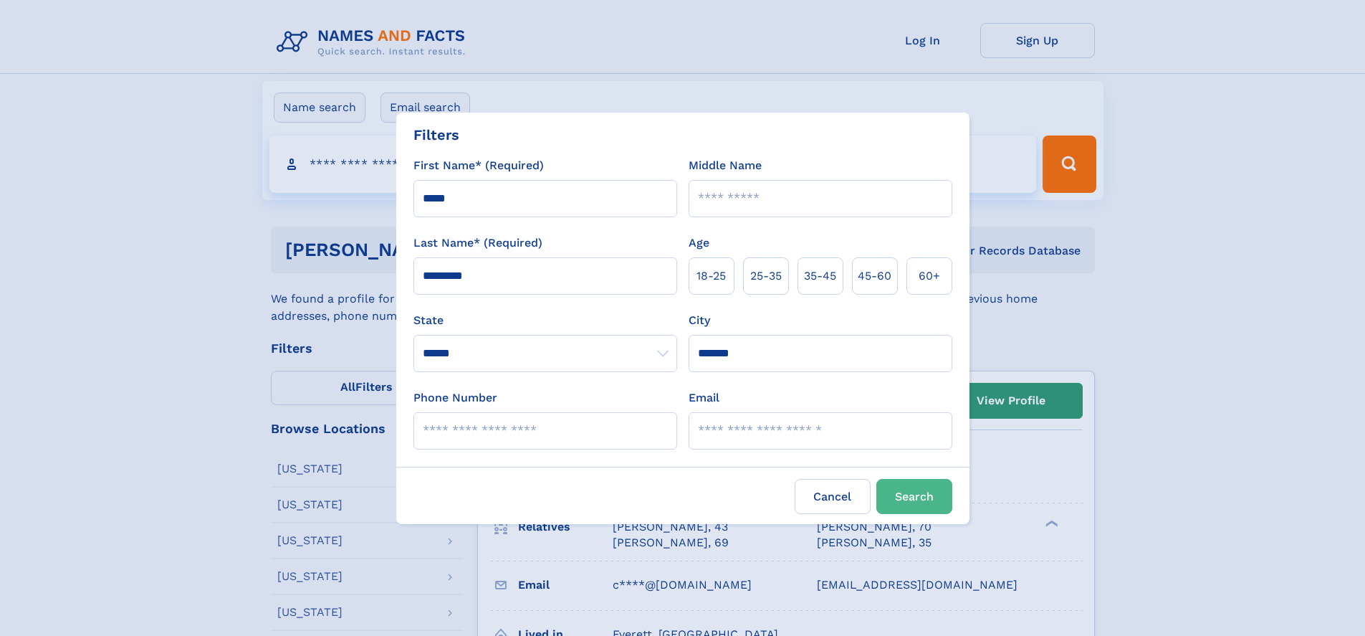  Describe the element at coordinates (725, 166) in the screenshot. I see `label: Middle Name` at that location.